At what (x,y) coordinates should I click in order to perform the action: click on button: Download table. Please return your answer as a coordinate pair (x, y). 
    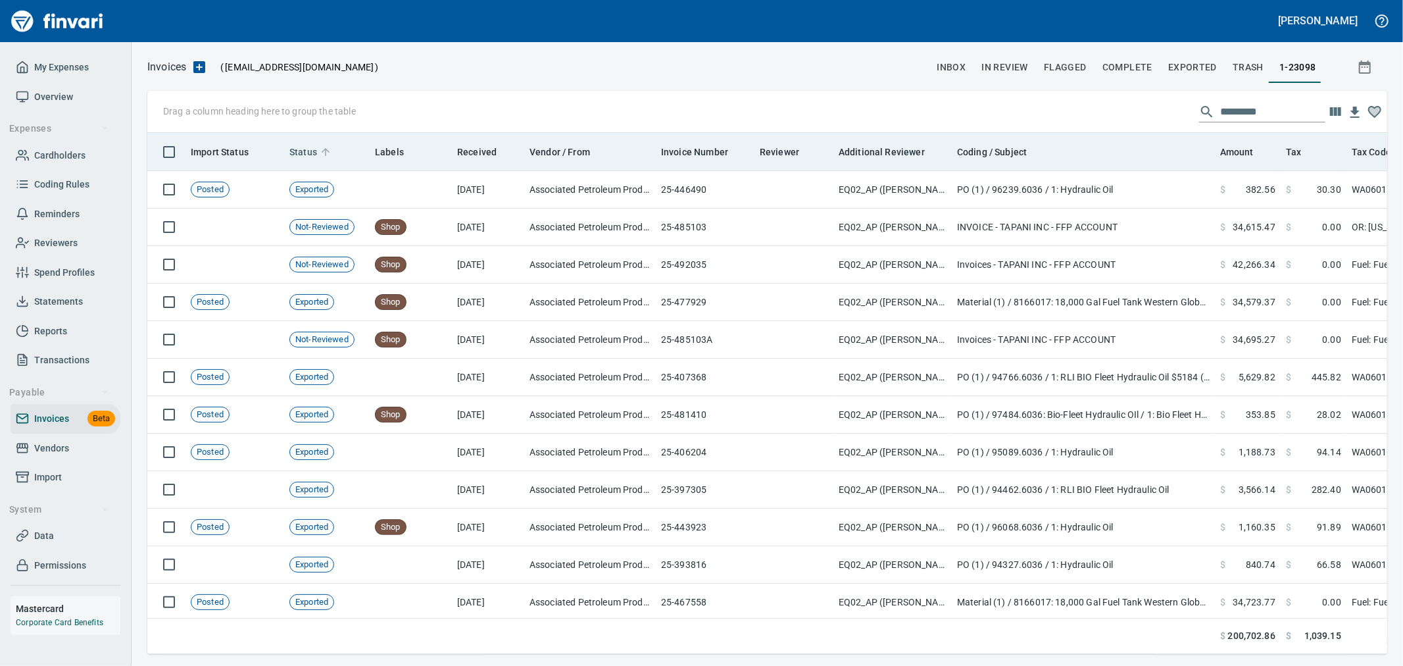
    Looking at the image, I should click on (1355, 112).